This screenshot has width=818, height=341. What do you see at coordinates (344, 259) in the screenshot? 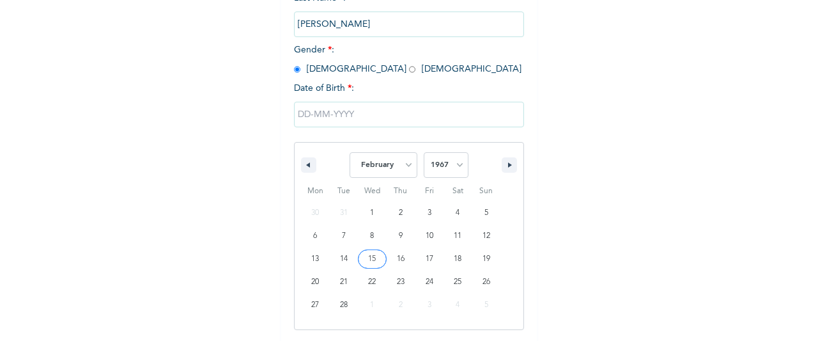
I see `button: 14` at bounding box center [344, 259].